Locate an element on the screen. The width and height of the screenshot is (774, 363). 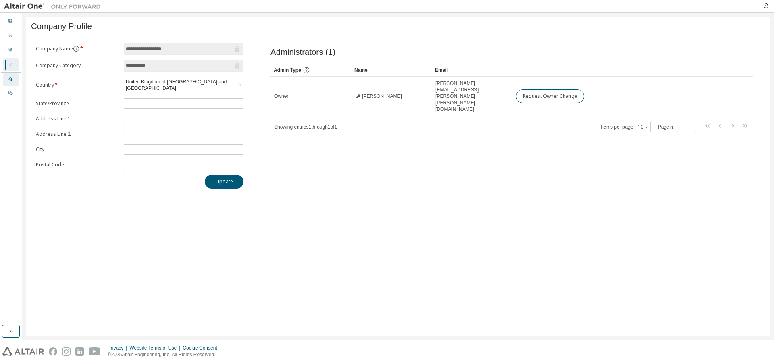
img: facebook.svg is located at coordinates (53, 351).